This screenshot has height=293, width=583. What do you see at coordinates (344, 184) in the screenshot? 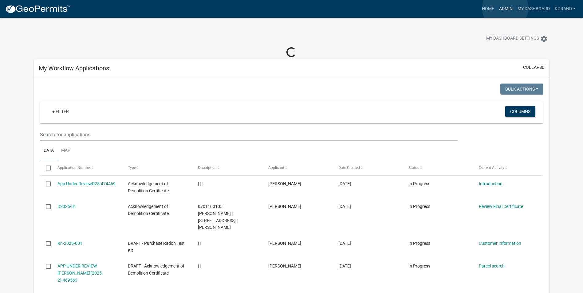
I see `span: 09/05/2025` at bounding box center [344, 184].